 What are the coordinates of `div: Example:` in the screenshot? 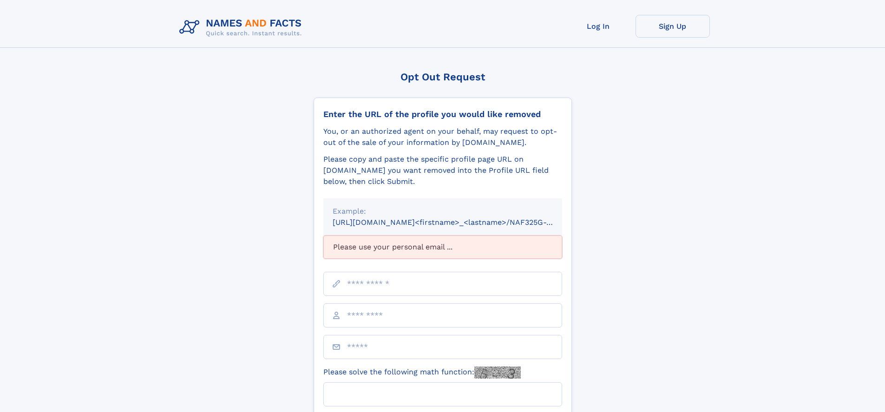 It's located at (443, 211).